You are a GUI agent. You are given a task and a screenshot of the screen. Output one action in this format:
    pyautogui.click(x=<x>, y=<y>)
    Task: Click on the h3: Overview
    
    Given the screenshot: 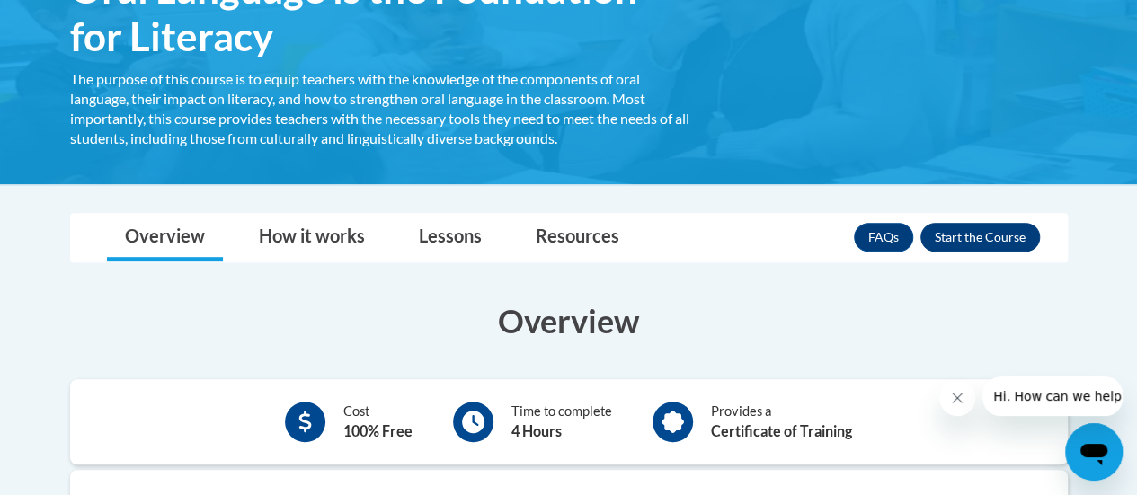 What is the action you would take?
    pyautogui.click(x=569, y=321)
    